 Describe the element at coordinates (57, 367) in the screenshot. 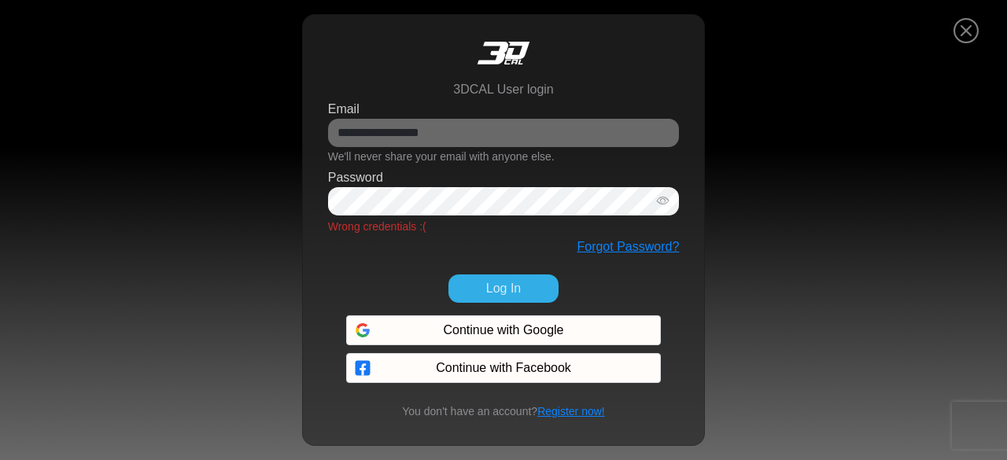

I see `span: Conversation` at that location.